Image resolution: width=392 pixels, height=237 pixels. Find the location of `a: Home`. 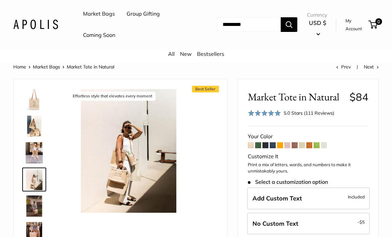

a: Home is located at coordinates (20, 67).